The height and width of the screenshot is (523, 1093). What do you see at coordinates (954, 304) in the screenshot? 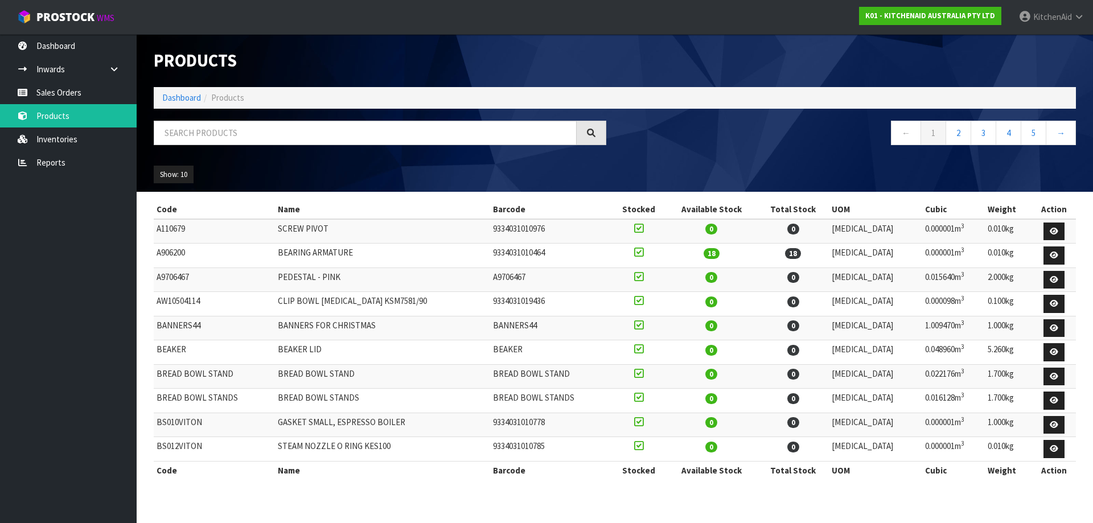
I see `td: 0.000098m` at bounding box center [954, 304].